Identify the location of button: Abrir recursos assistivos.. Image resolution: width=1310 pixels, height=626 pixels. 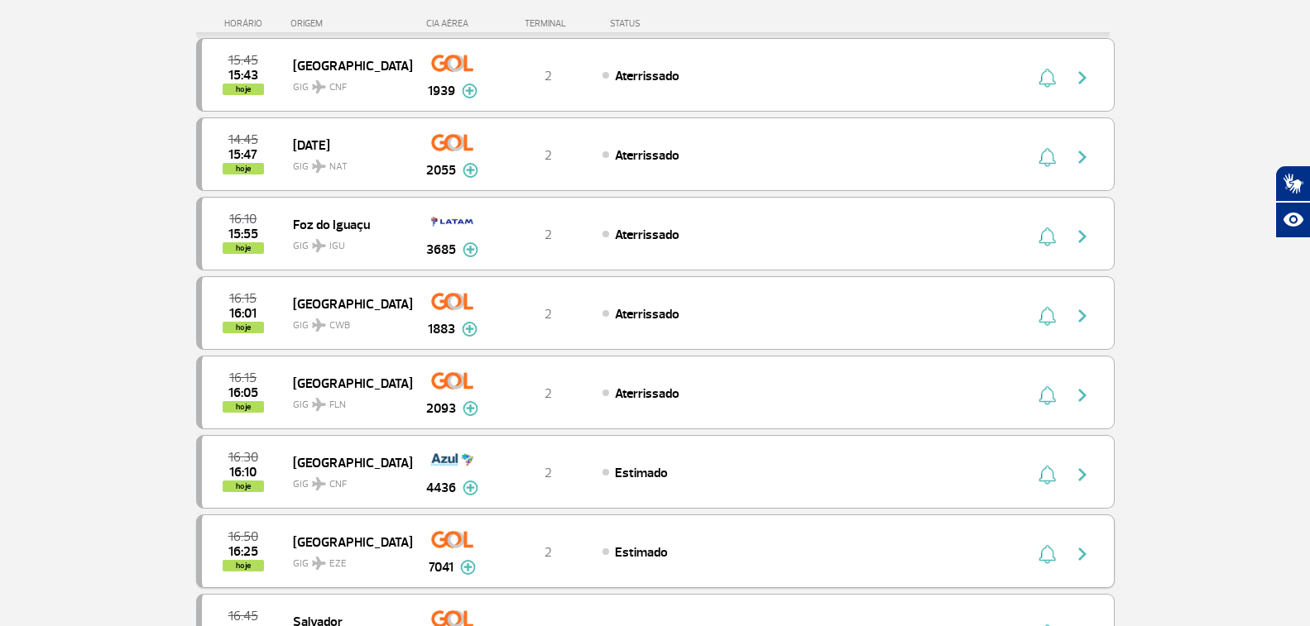
(1293, 220).